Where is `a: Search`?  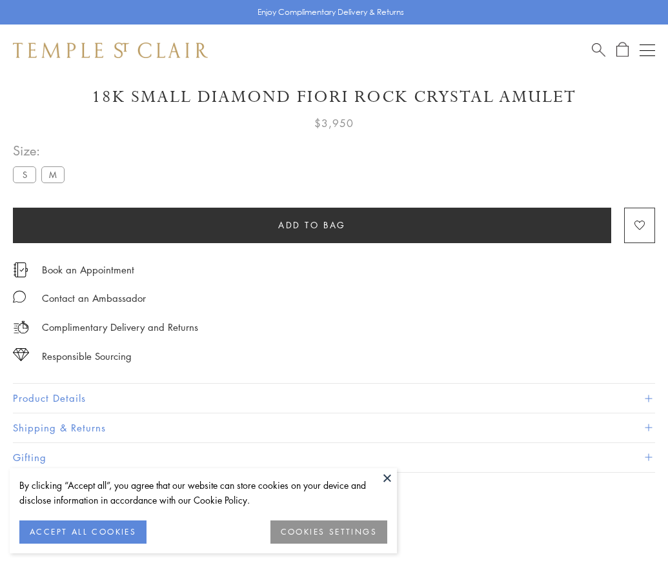
a: Search is located at coordinates (598, 50).